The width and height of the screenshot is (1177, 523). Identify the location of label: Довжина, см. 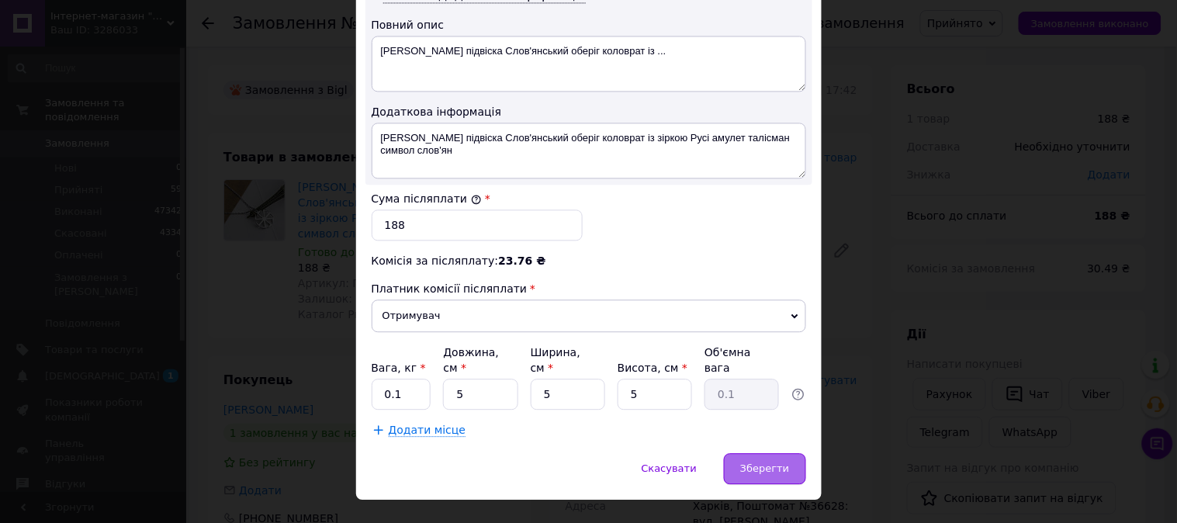
(471, 360).